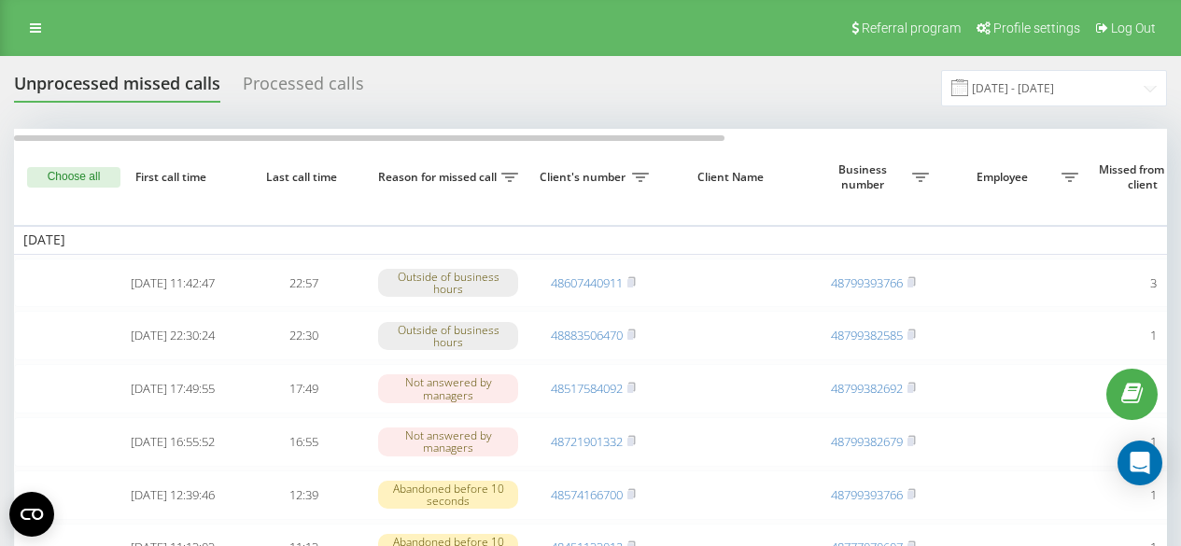  Describe the element at coordinates (32, 514) in the screenshot. I see `button: Open CMP widget` at that location.